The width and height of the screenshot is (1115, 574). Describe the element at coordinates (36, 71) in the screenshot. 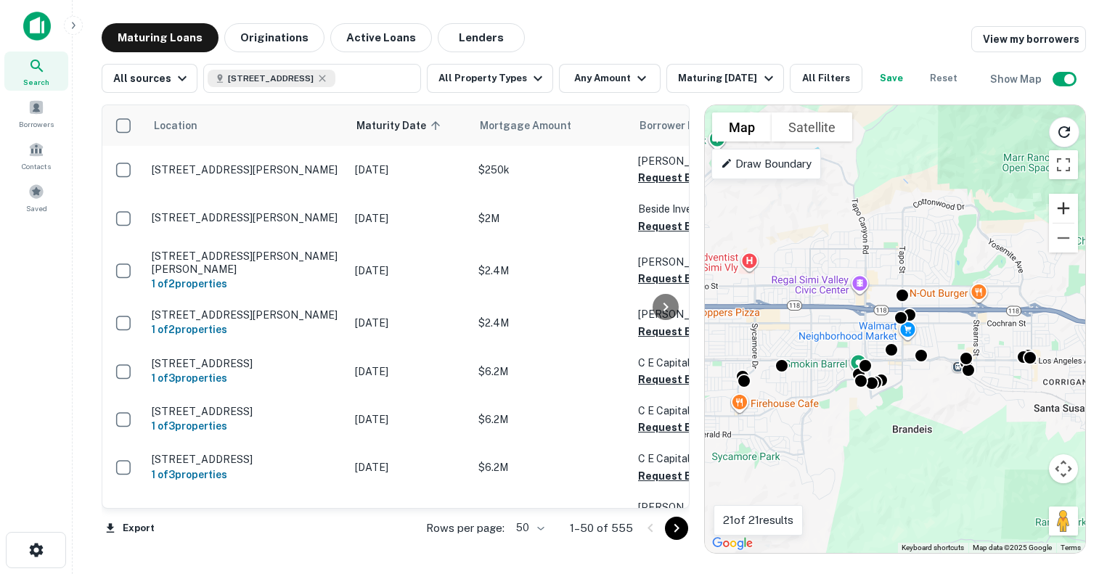

I see `div: Search` at that location.